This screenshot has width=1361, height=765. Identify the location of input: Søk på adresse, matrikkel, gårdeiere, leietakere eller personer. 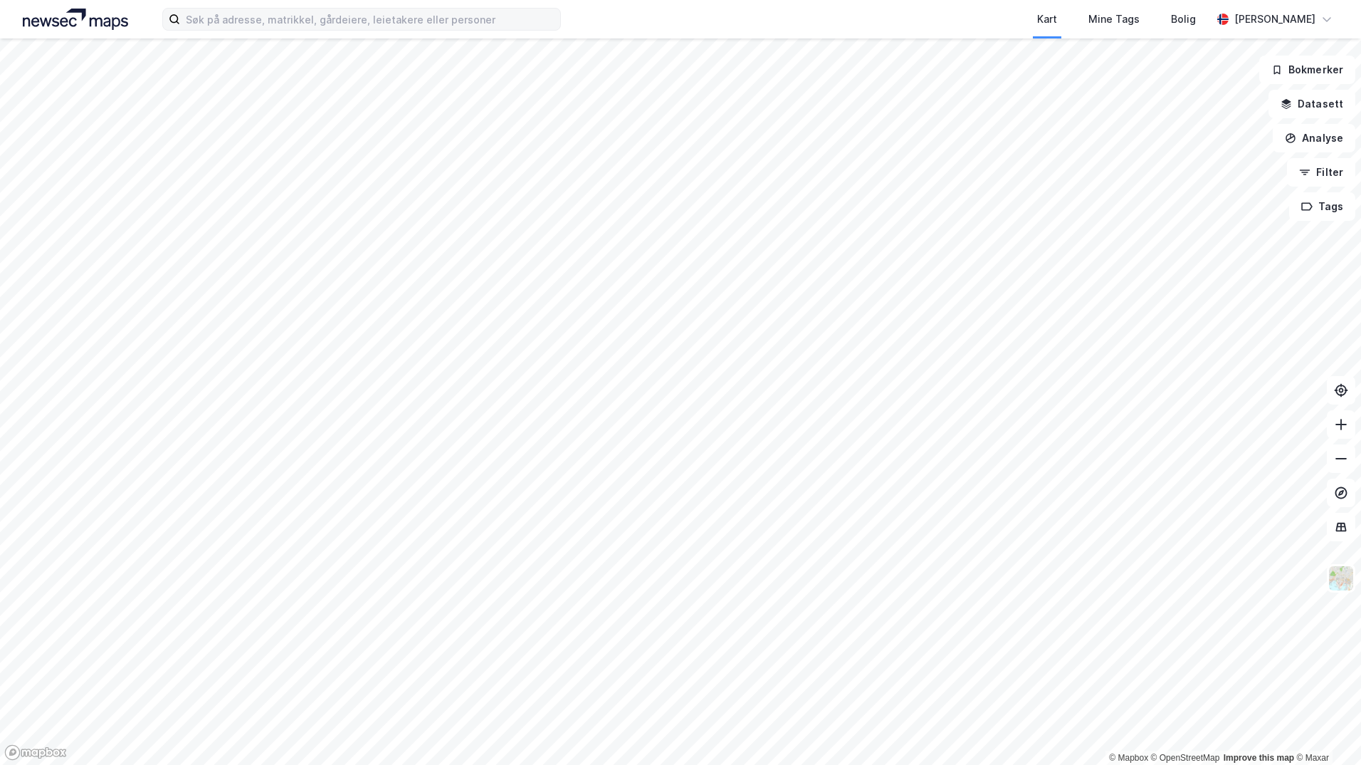
(370, 19).